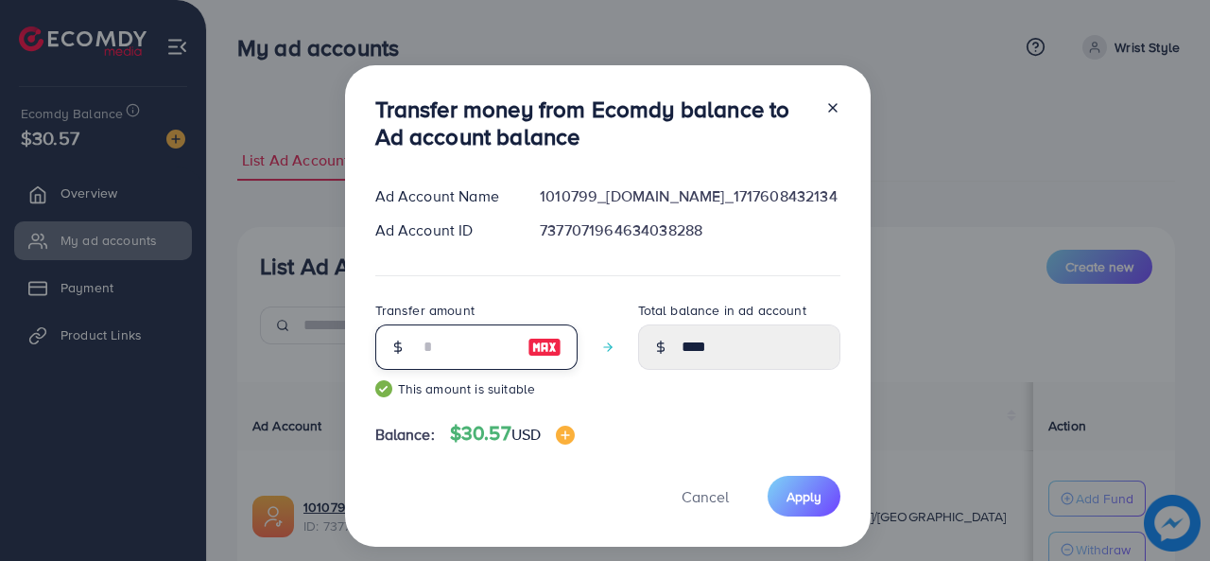 The width and height of the screenshot is (1210, 561). I want to click on span: Apply, so click(804, 496).